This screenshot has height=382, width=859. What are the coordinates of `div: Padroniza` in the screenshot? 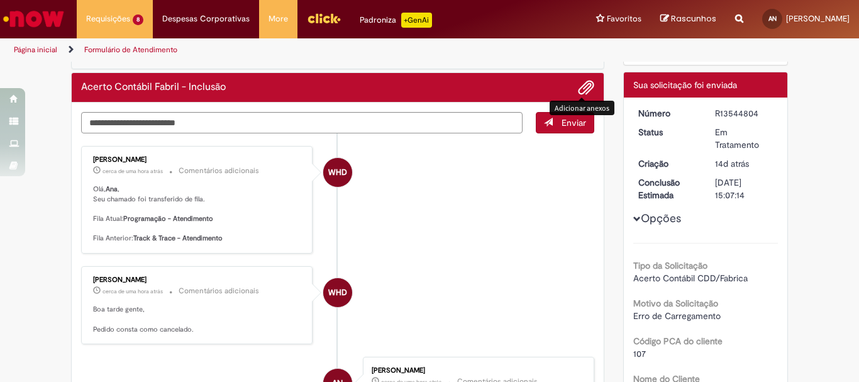 It's located at (396, 20).